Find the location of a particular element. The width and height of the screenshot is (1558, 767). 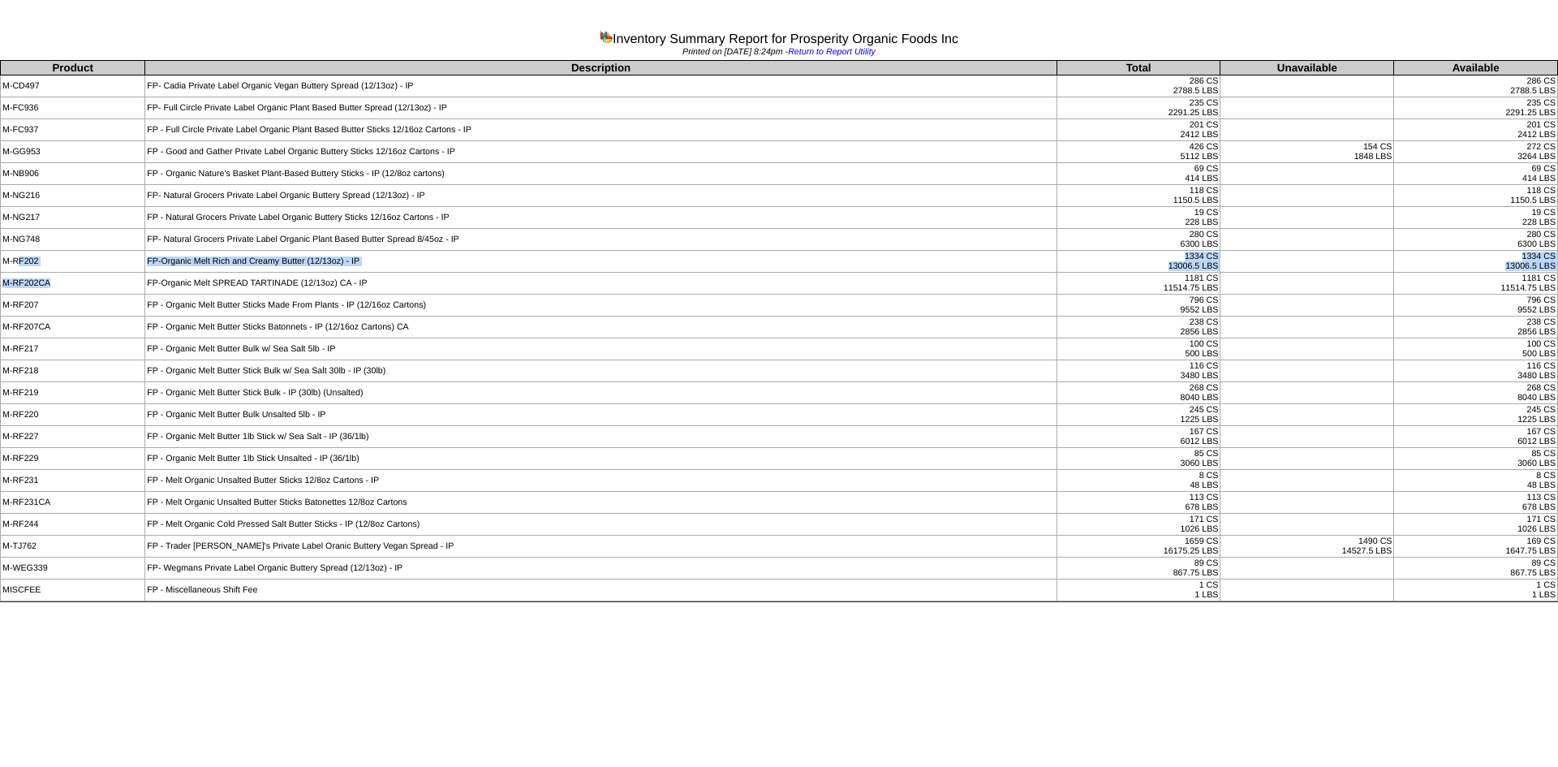

td: 426 CS 5112 LBS is located at coordinates (1138, 152).